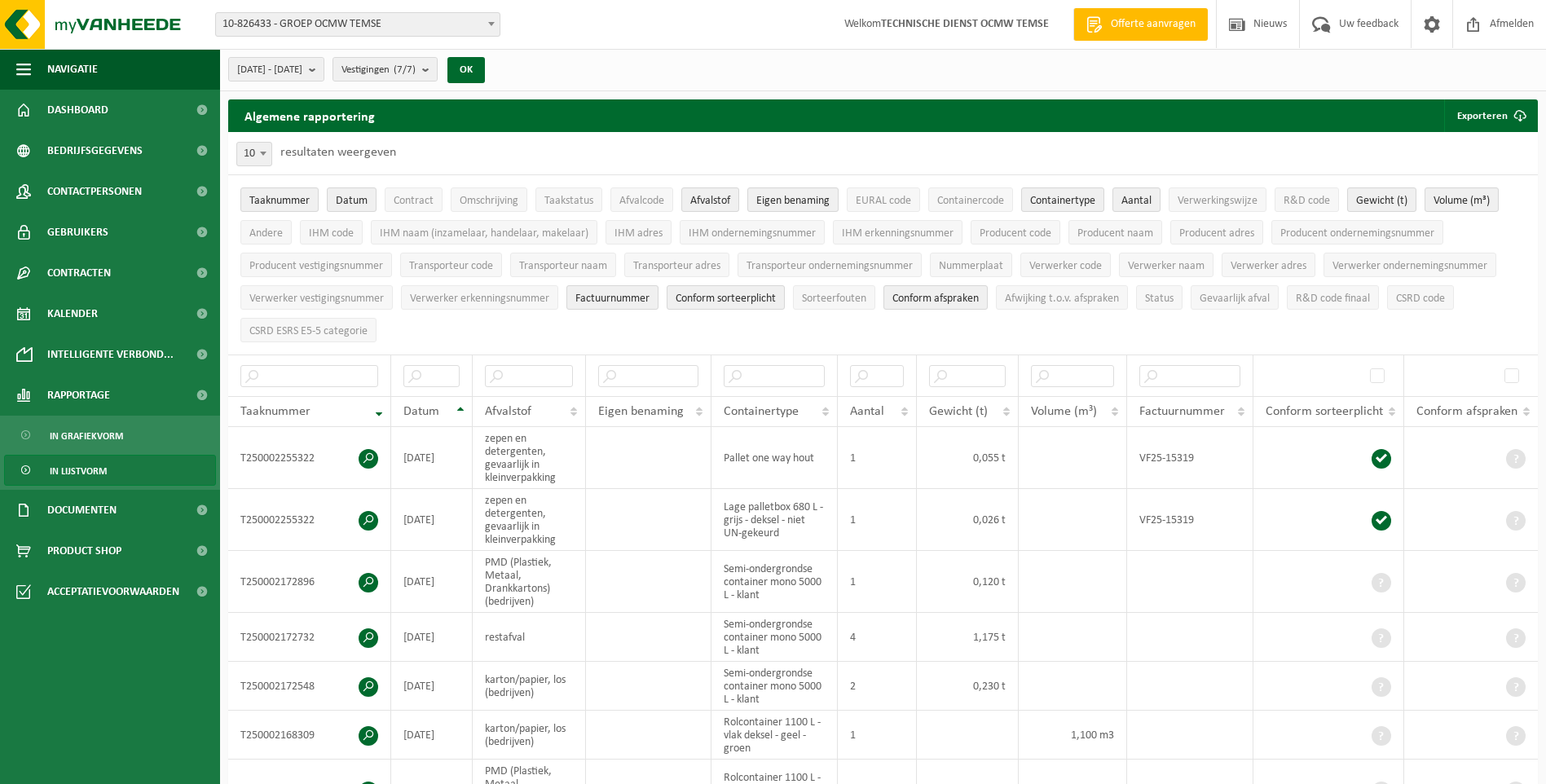  What do you see at coordinates (489, 200) in the screenshot?
I see `button: OmschrijvingOmschrijving: Activate to sort` at bounding box center [489, 200].